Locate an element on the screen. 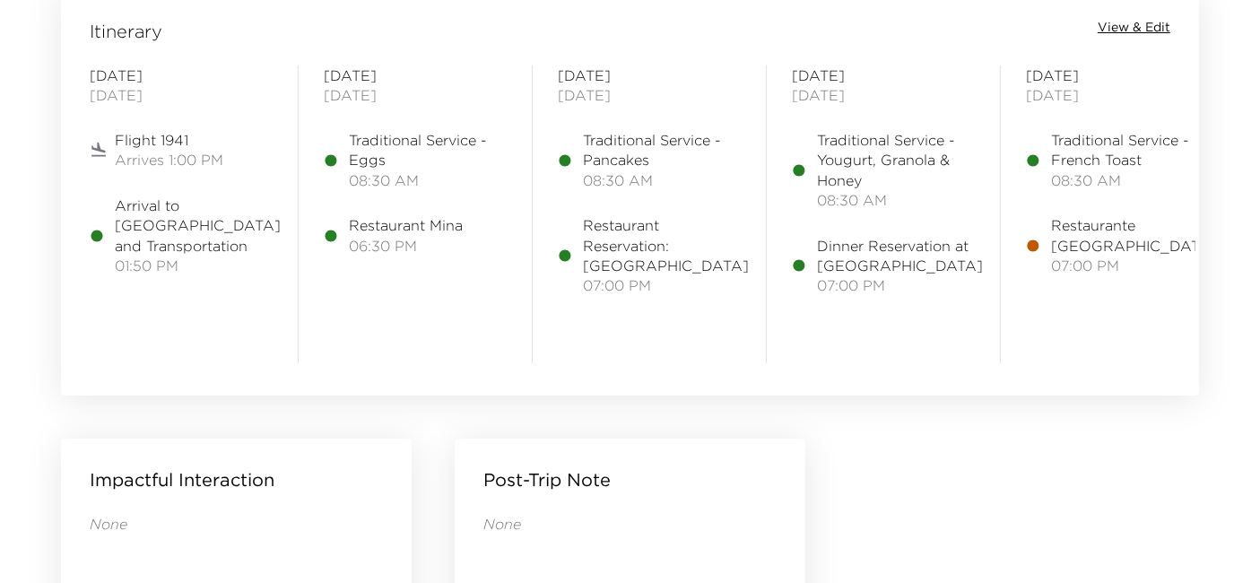 This screenshot has height=583, width=1260. span: Traditional Service - Yougurt, Granola & Honey is located at coordinates (896, 160).